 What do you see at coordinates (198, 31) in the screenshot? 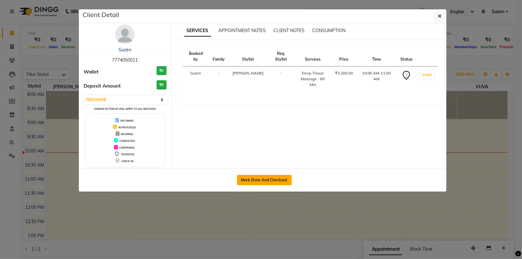
I see `span: SERVICES` at bounding box center [198, 31].